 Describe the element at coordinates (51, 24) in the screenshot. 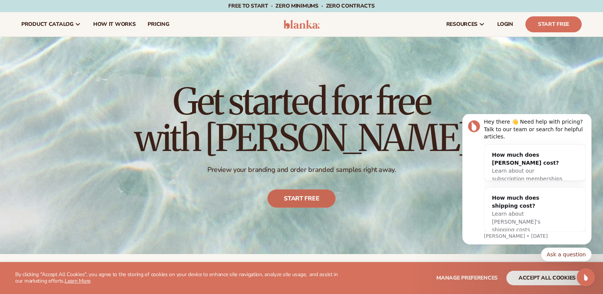

I see `a: product catalog` at that location.